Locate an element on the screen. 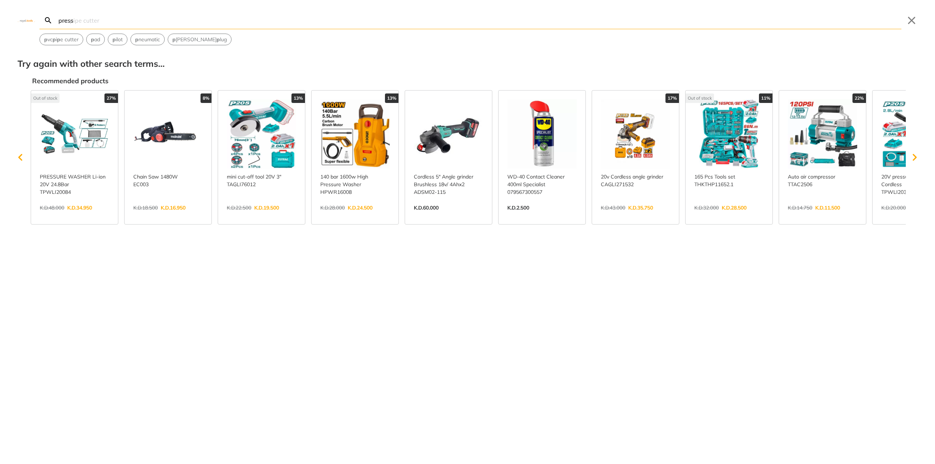 The width and height of the screenshot is (935, 464). span: ad is located at coordinates (95, 39).